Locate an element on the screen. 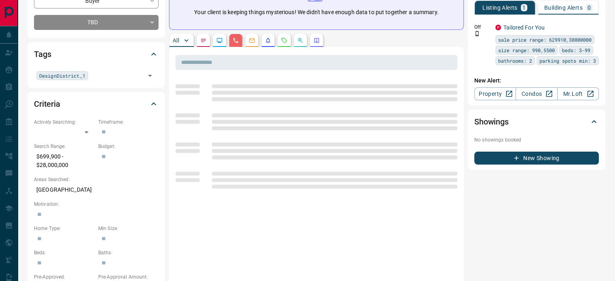 The image size is (615, 281). span: parking spots min: 3 is located at coordinates (567, 61).